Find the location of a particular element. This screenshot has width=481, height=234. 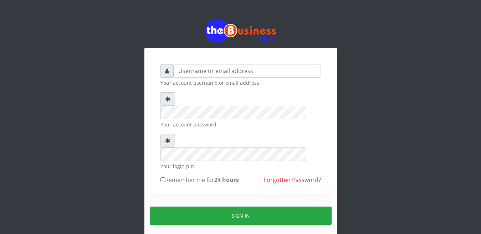

a: Forgotten Password? is located at coordinates (292, 180).